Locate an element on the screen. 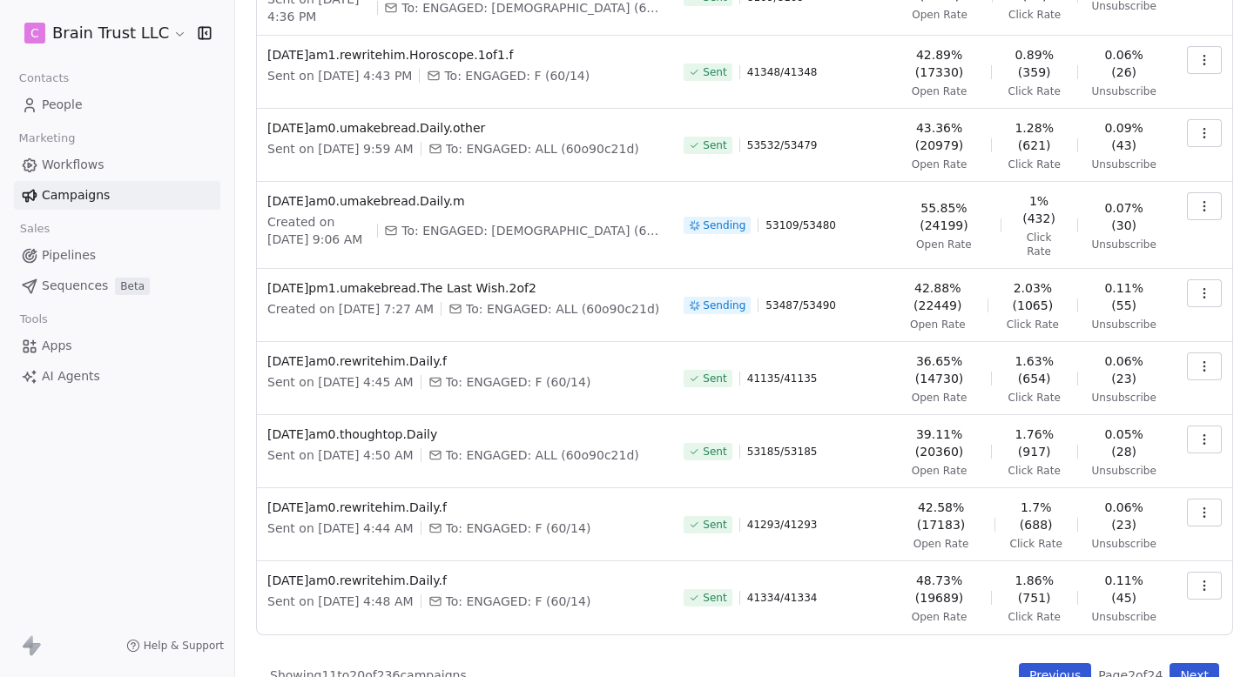 The width and height of the screenshot is (1254, 677). span: 2.03% (1065) is located at coordinates (1032, 297).